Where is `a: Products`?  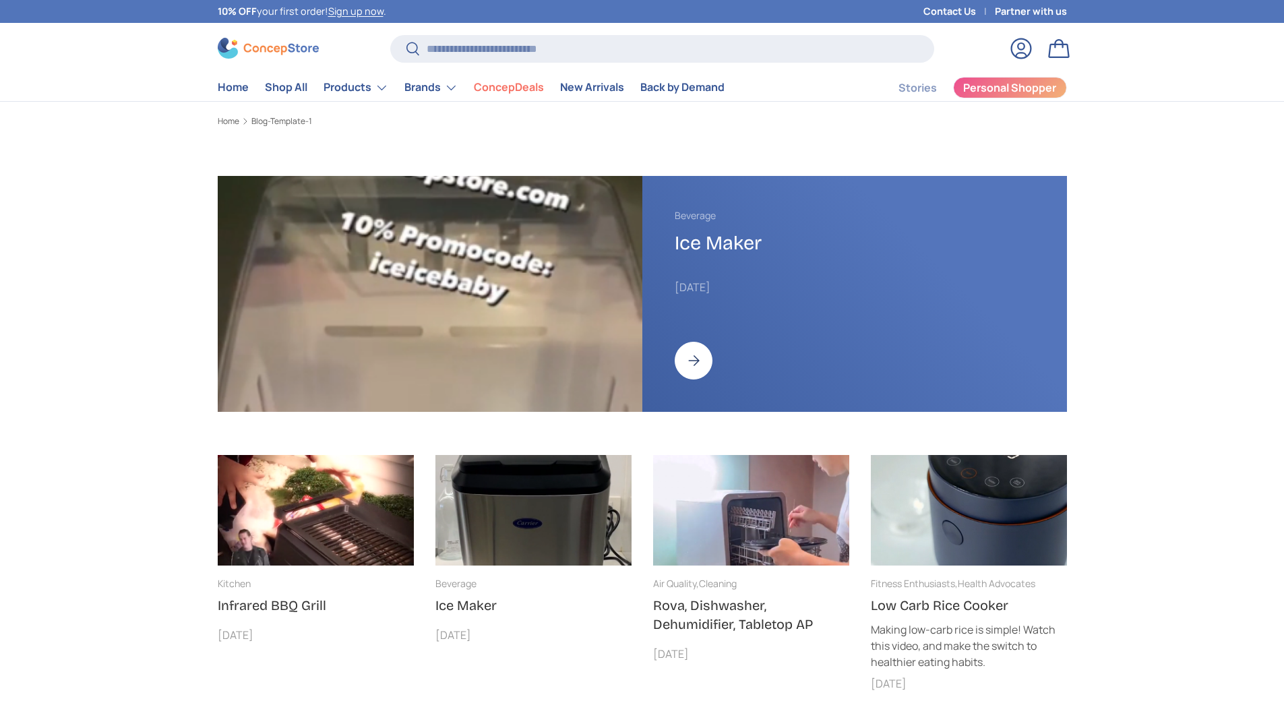 a: Products is located at coordinates (356, 88).